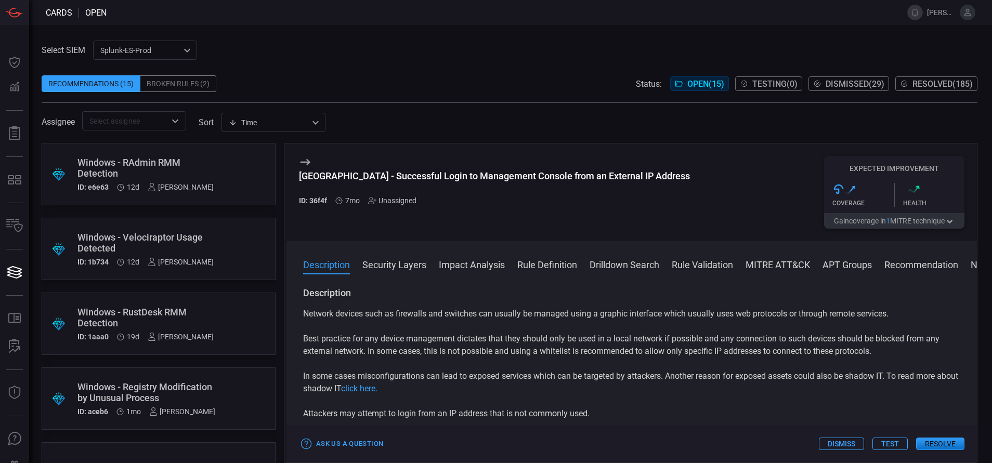 This screenshot has width=992, height=463. What do you see at coordinates (848, 84) in the screenshot?
I see `button: Dismissed(29)` at bounding box center [848, 84].